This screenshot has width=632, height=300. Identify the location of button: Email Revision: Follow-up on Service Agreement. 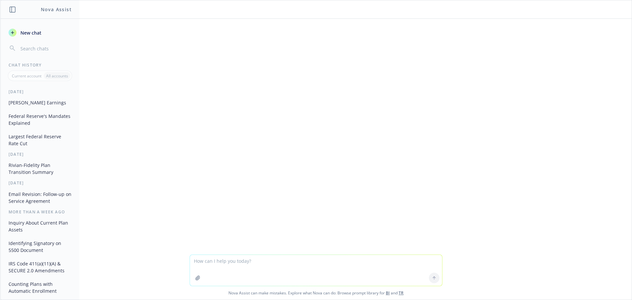
(40, 198).